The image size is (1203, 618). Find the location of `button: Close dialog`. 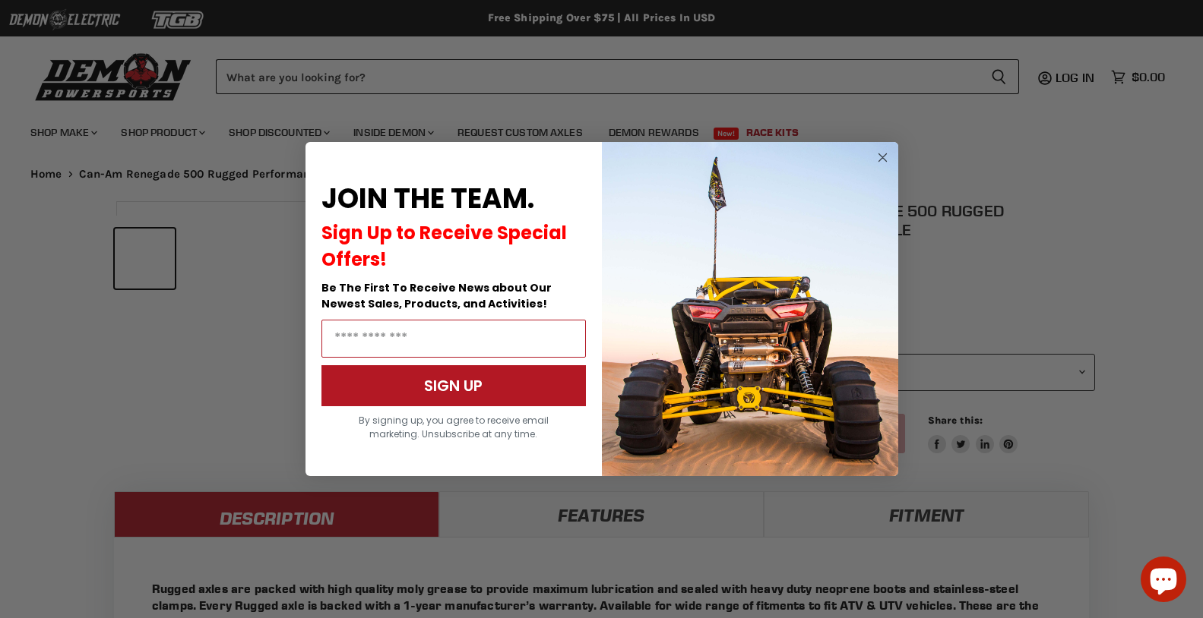

button: Close dialog is located at coordinates (882, 157).